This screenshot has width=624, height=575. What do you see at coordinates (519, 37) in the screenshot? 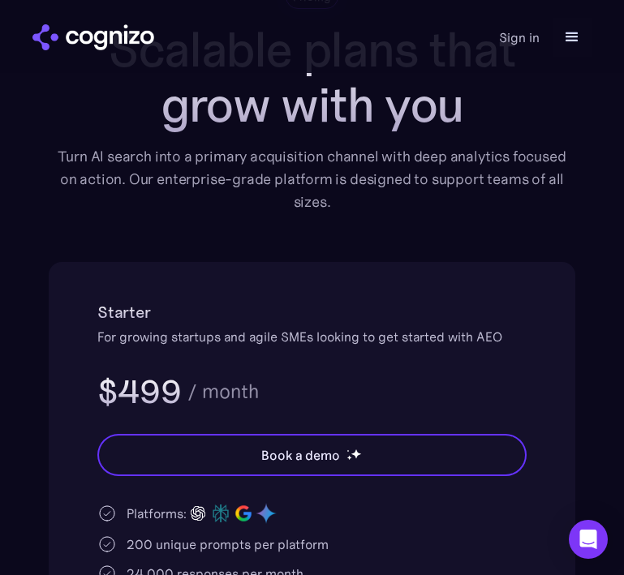
I see `a: Sign in` at bounding box center [519, 37].